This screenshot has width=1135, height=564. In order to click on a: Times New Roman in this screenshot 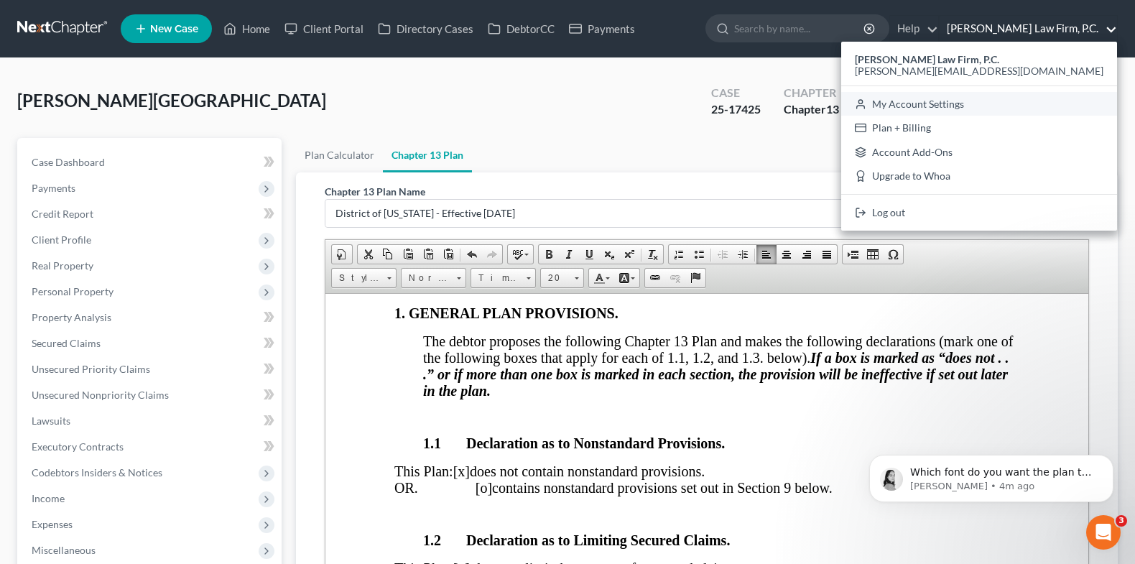, I will do `click(503, 278)`.